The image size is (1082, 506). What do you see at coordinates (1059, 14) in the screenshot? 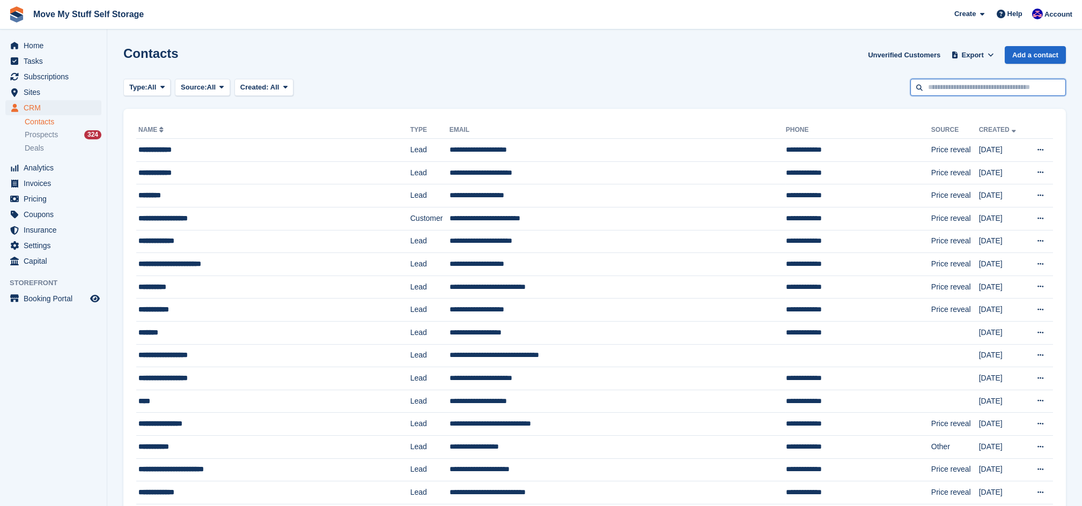
I see `span: Account` at bounding box center [1059, 14].